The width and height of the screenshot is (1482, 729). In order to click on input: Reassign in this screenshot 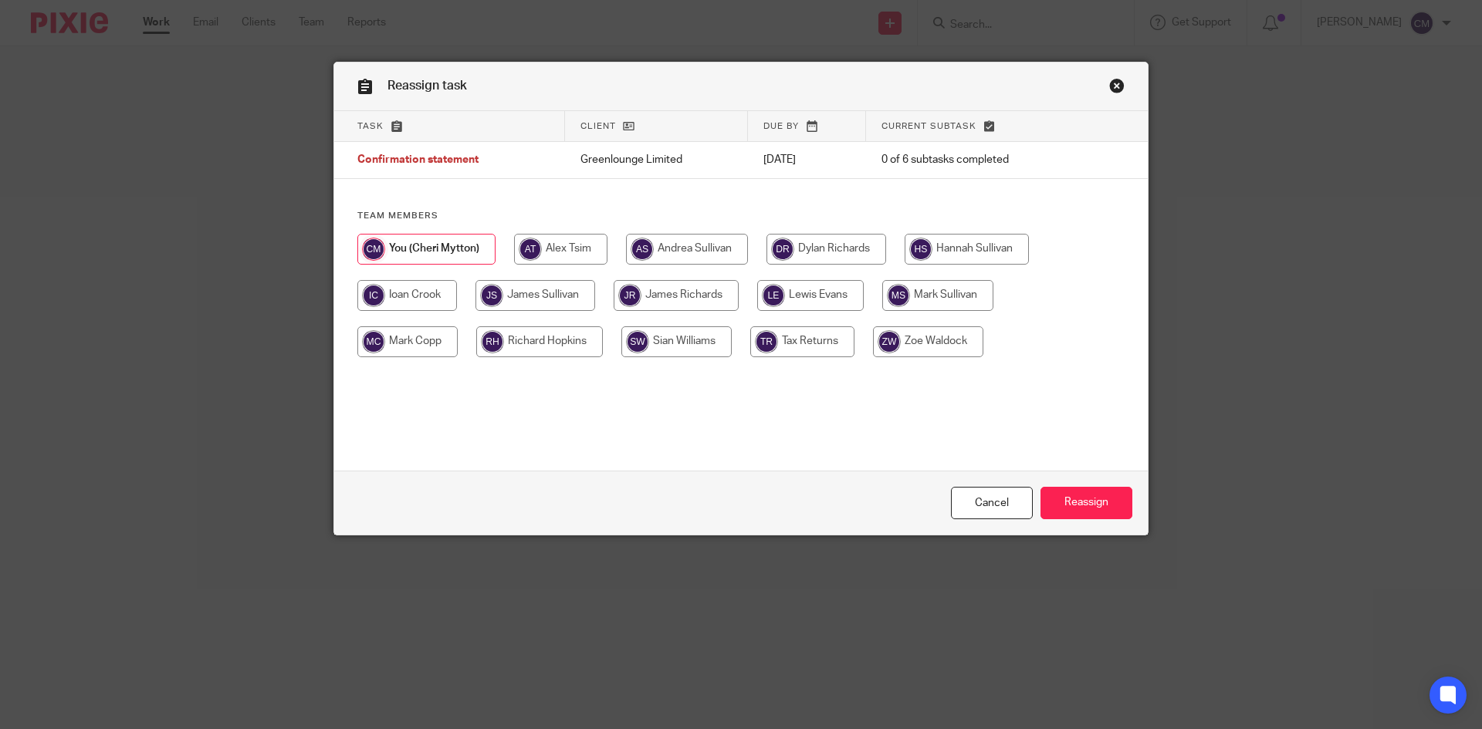, I will do `click(1086, 503)`.